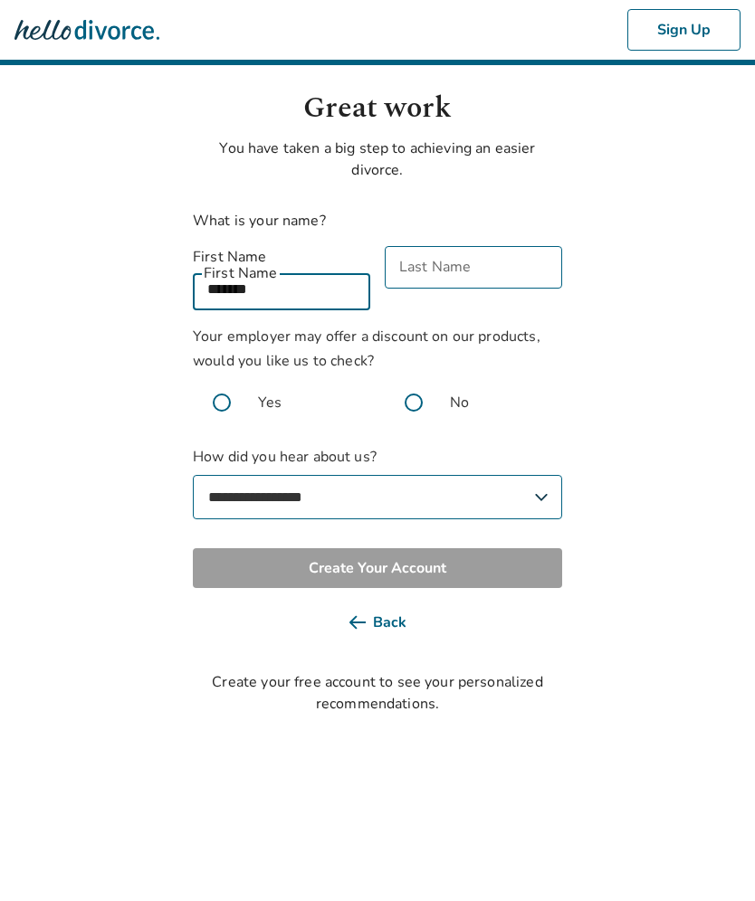 This screenshot has width=755, height=901. I want to click on span: No, so click(459, 403).